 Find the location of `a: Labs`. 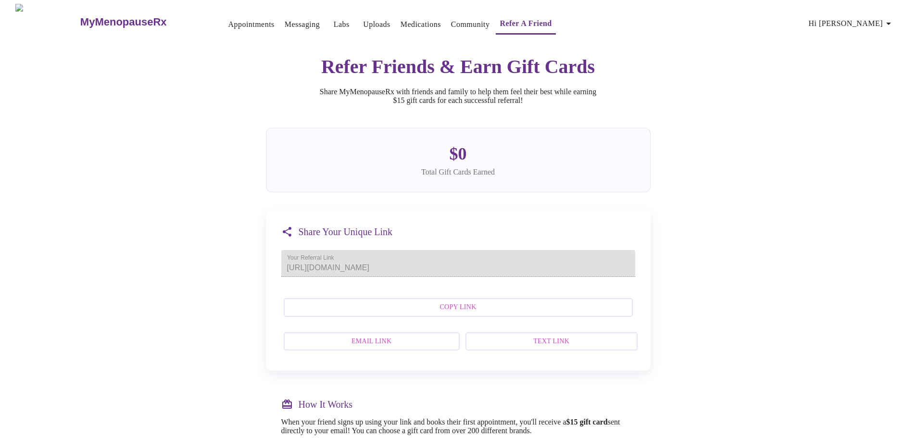

a: Labs is located at coordinates (342, 25).